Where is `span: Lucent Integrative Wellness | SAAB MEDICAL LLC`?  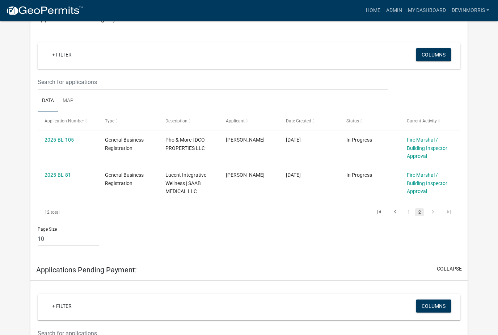 span: Lucent Integrative Wellness | SAAB MEDICAL LLC is located at coordinates (186, 183).